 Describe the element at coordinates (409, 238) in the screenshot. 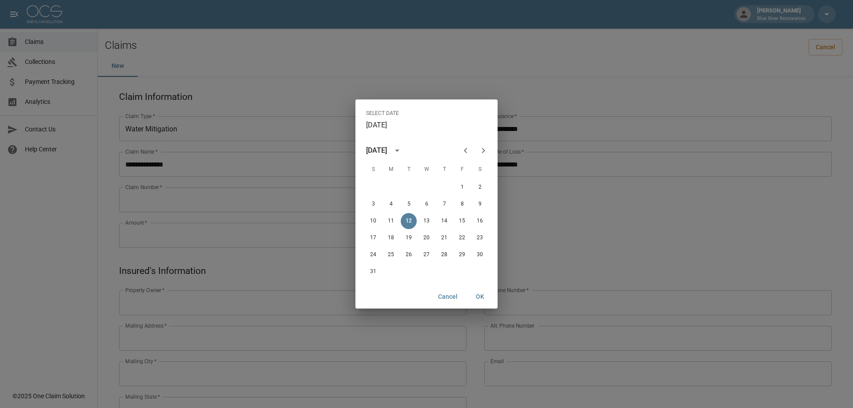

I see `button: 19` at that location.